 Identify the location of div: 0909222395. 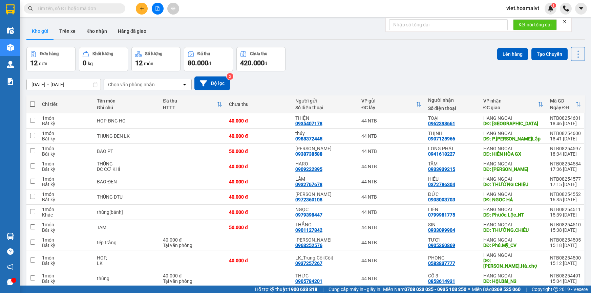
(309, 169).